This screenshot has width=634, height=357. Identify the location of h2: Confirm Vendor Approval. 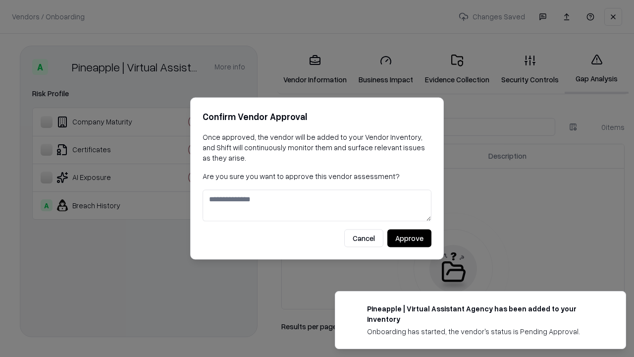
(317, 116).